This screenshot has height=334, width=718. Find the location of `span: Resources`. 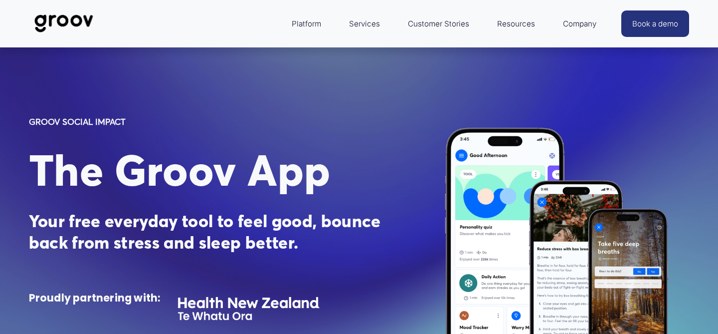

span: Resources is located at coordinates (516, 23).